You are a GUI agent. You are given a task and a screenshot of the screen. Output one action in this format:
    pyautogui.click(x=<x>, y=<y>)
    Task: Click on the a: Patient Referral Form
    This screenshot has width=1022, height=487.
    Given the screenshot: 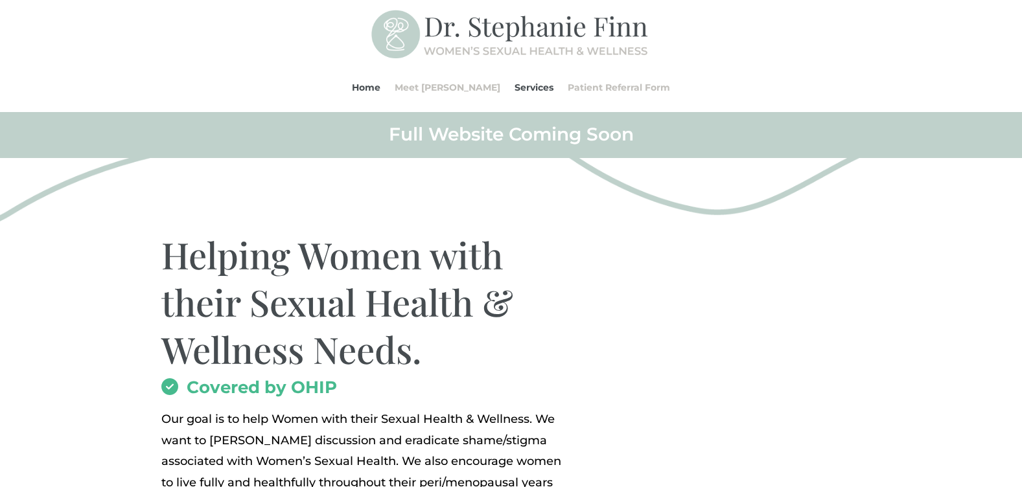 What is the action you would take?
    pyautogui.click(x=619, y=87)
    